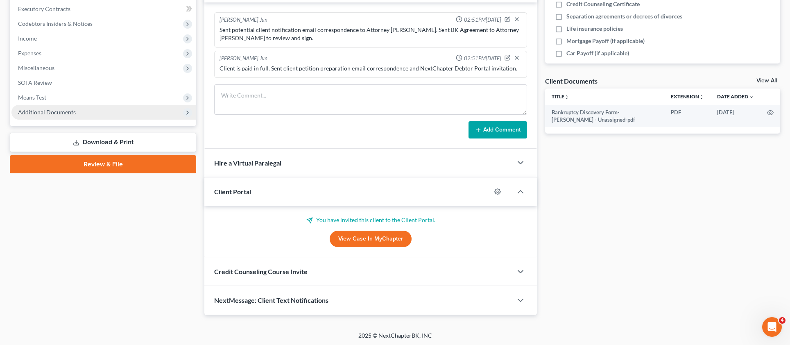 This screenshot has width=790, height=345. I want to click on span: Client Portal, so click(233, 191).